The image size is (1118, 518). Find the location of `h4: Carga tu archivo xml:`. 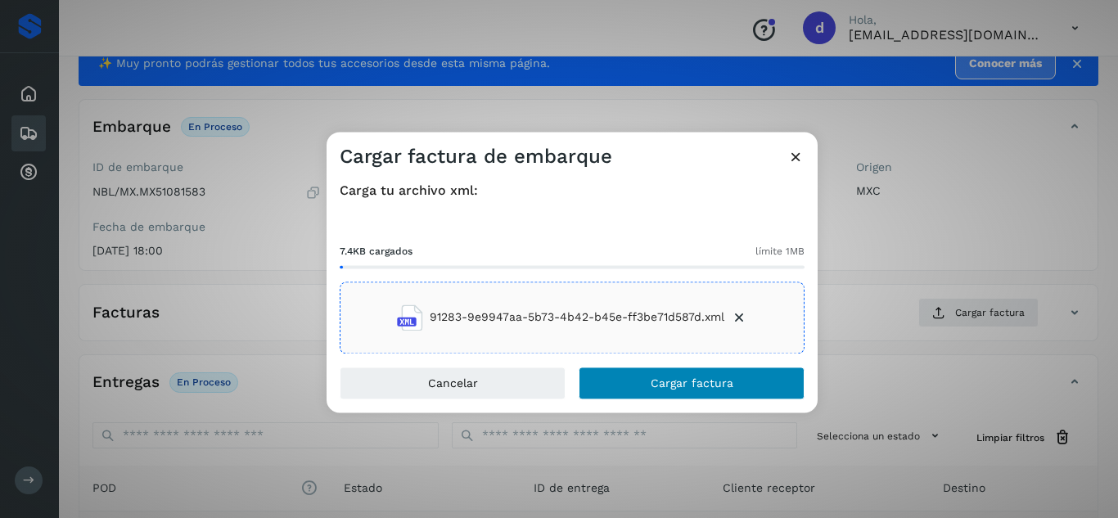

h4: Carga tu archivo xml: is located at coordinates (572, 190).